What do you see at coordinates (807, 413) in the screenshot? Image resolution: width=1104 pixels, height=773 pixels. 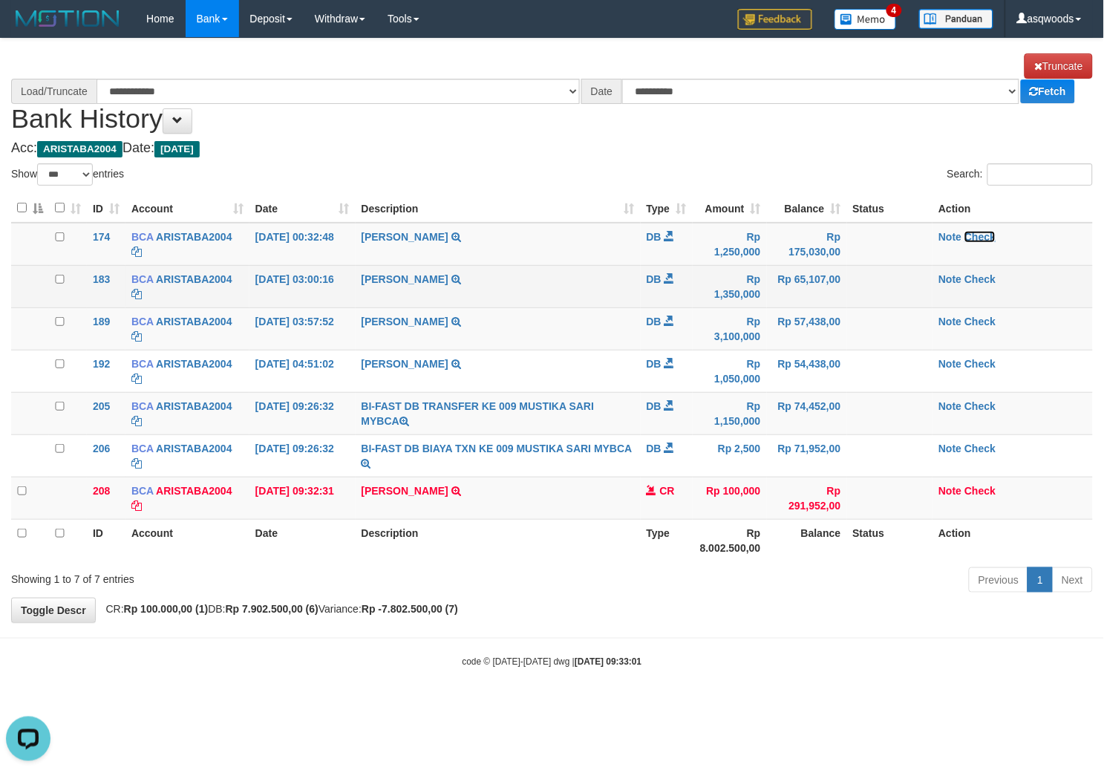 I see `td: Rp 74,452,00` at bounding box center [807, 413].